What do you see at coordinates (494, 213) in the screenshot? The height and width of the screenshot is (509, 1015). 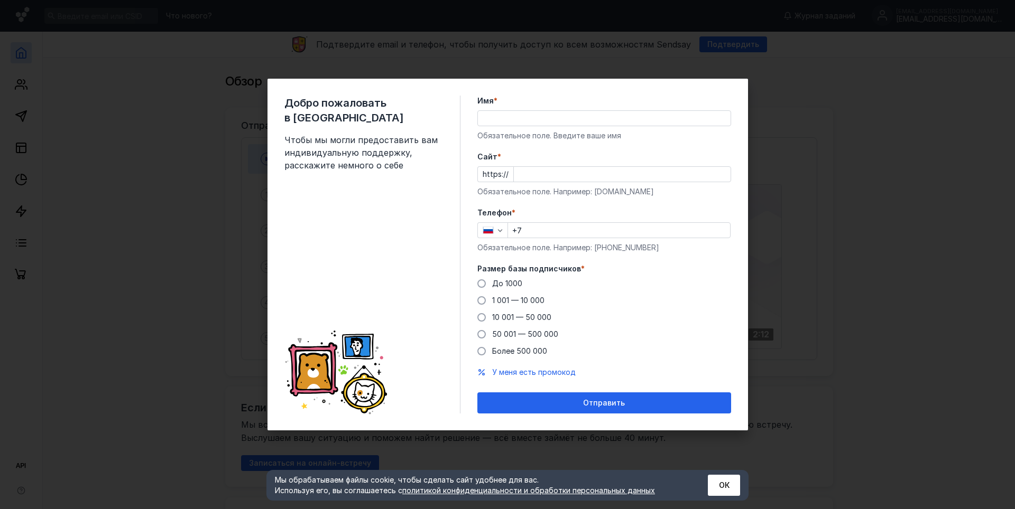 I see `span: Телефон` at bounding box center [494, 213].